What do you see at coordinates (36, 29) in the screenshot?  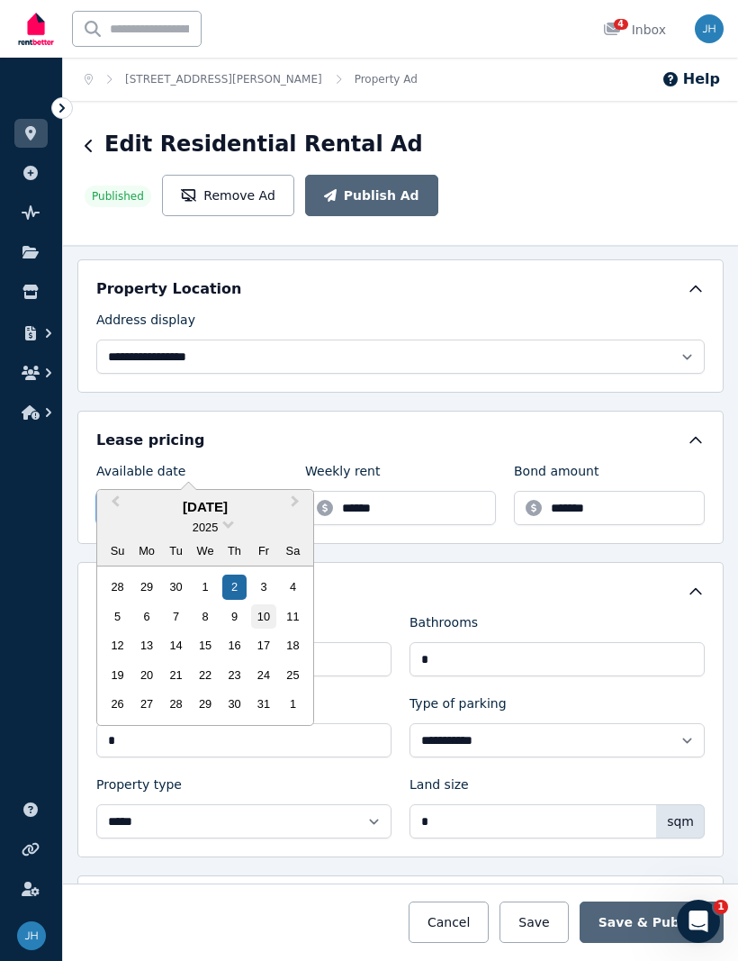 I see `img: RentBetter` at bounding box center [36, 29].